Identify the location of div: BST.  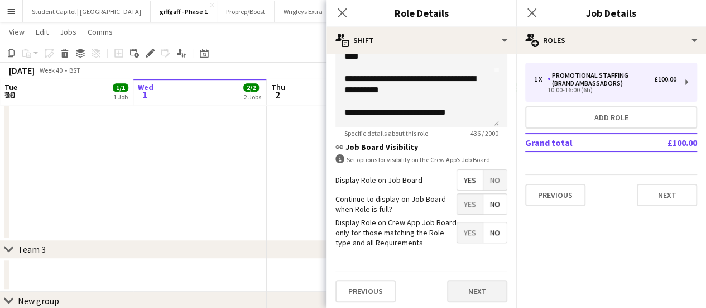
(75, 70).